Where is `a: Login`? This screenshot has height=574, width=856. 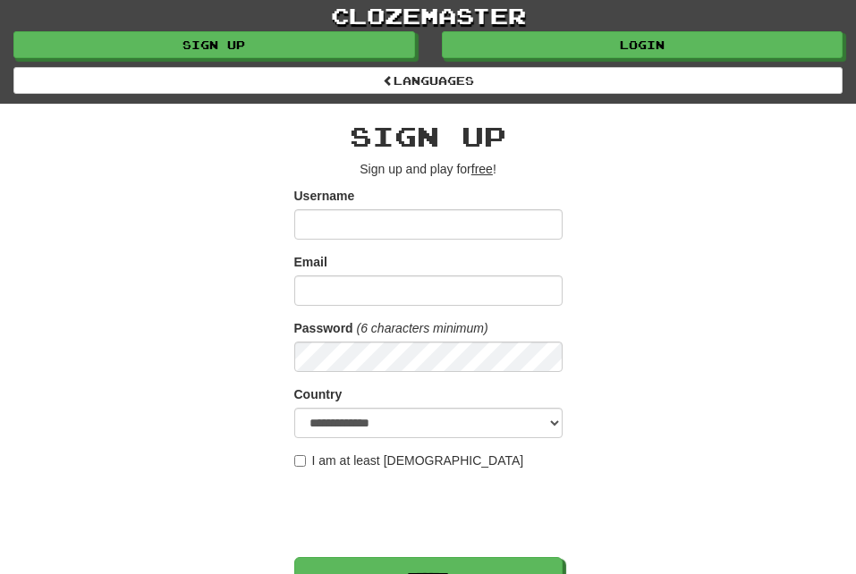 a: Login is located at coordinates (642, 45).